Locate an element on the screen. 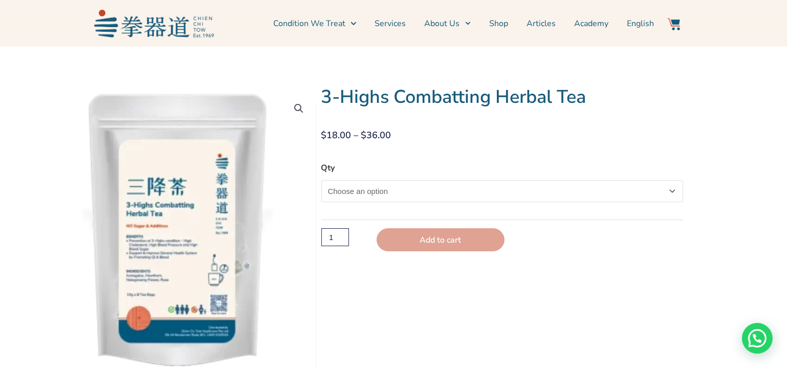  input: Product quantity is located at coordinates (335, 237).